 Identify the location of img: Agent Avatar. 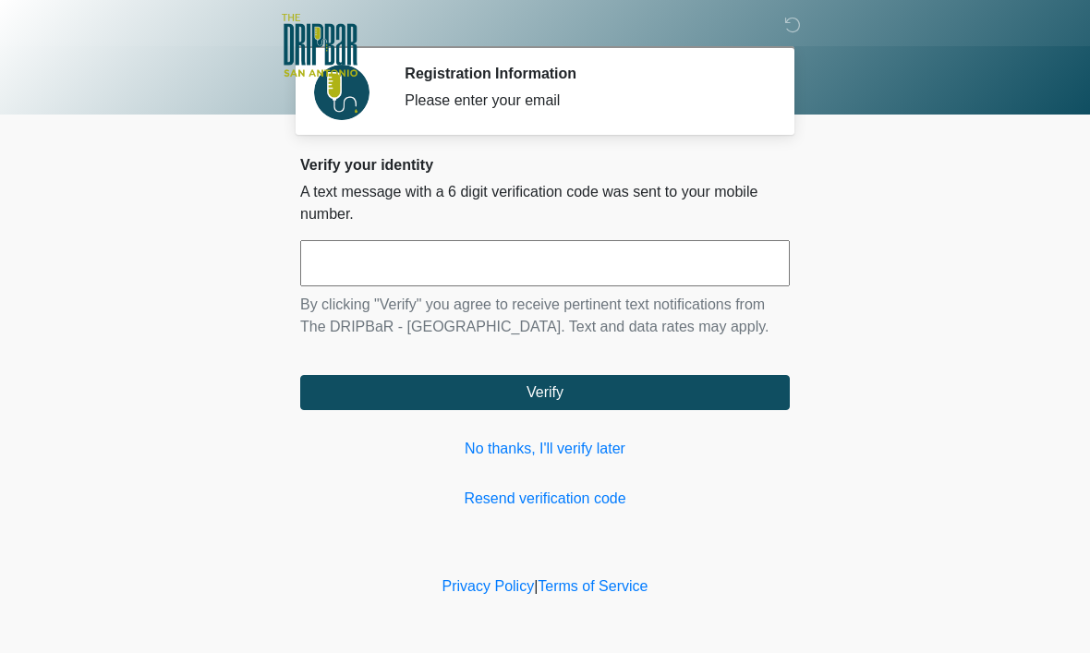
(342, 92).